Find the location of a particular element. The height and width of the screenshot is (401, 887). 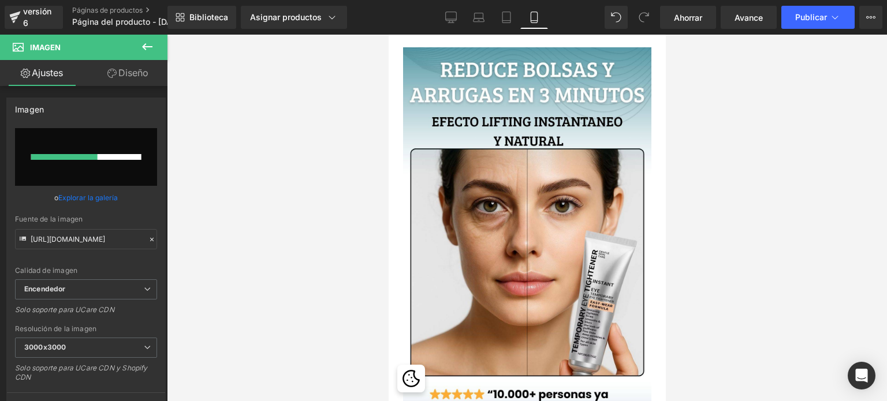

button: Deshacer is located at coordinates (616, 17).